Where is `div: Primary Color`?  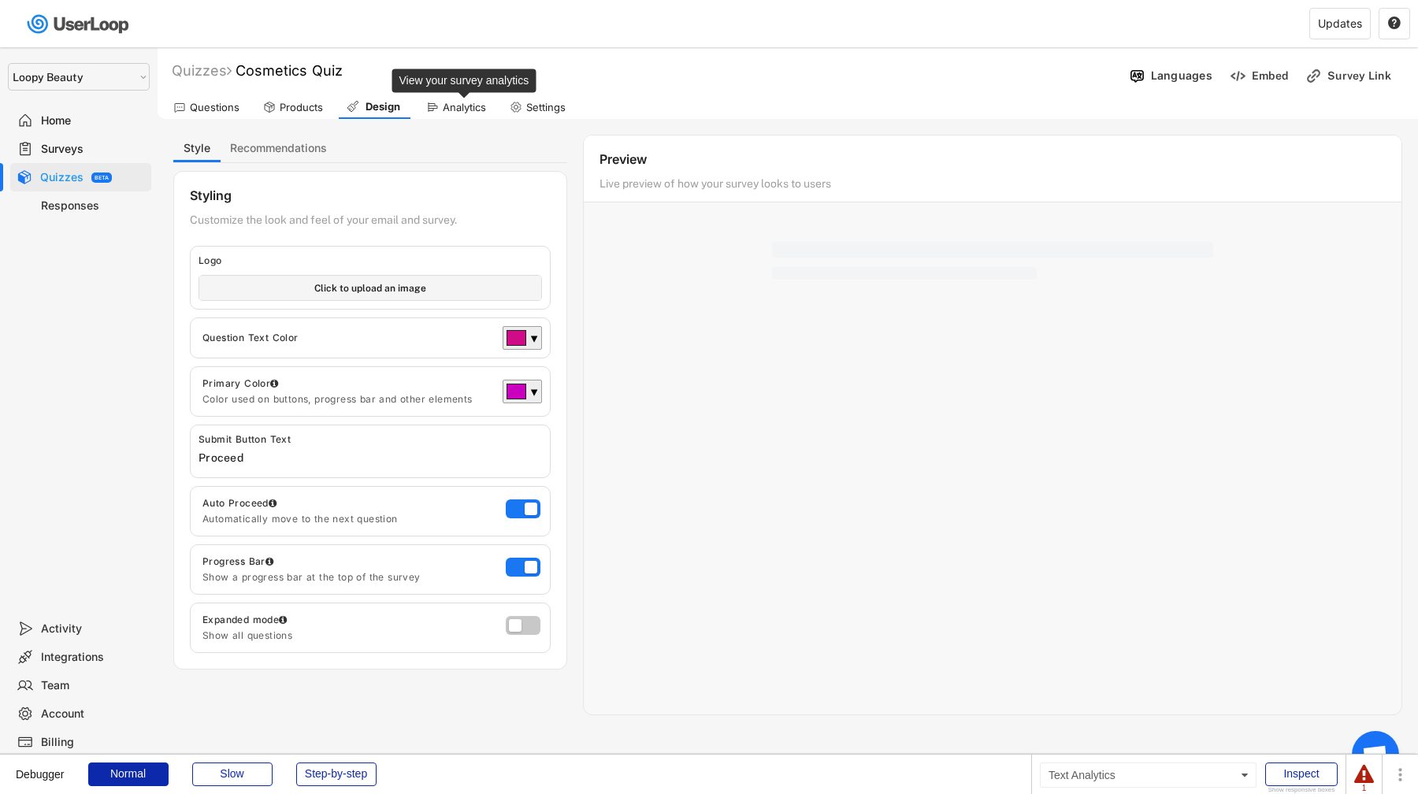
div: Primary Color is located at coordinates (348, 384).